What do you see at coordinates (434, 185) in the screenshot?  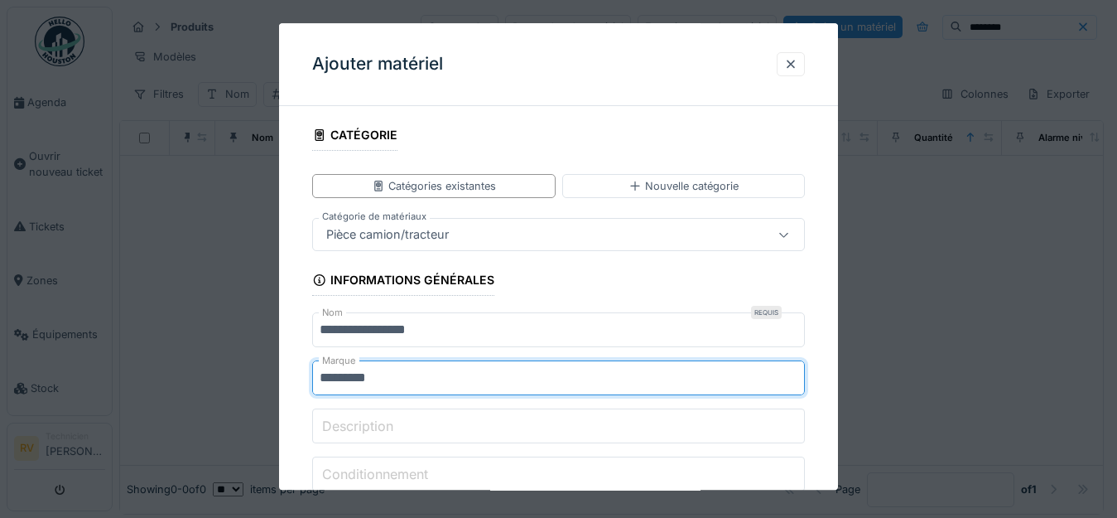 I see `div: Catégories existantes` at bounding box center [434, 185].